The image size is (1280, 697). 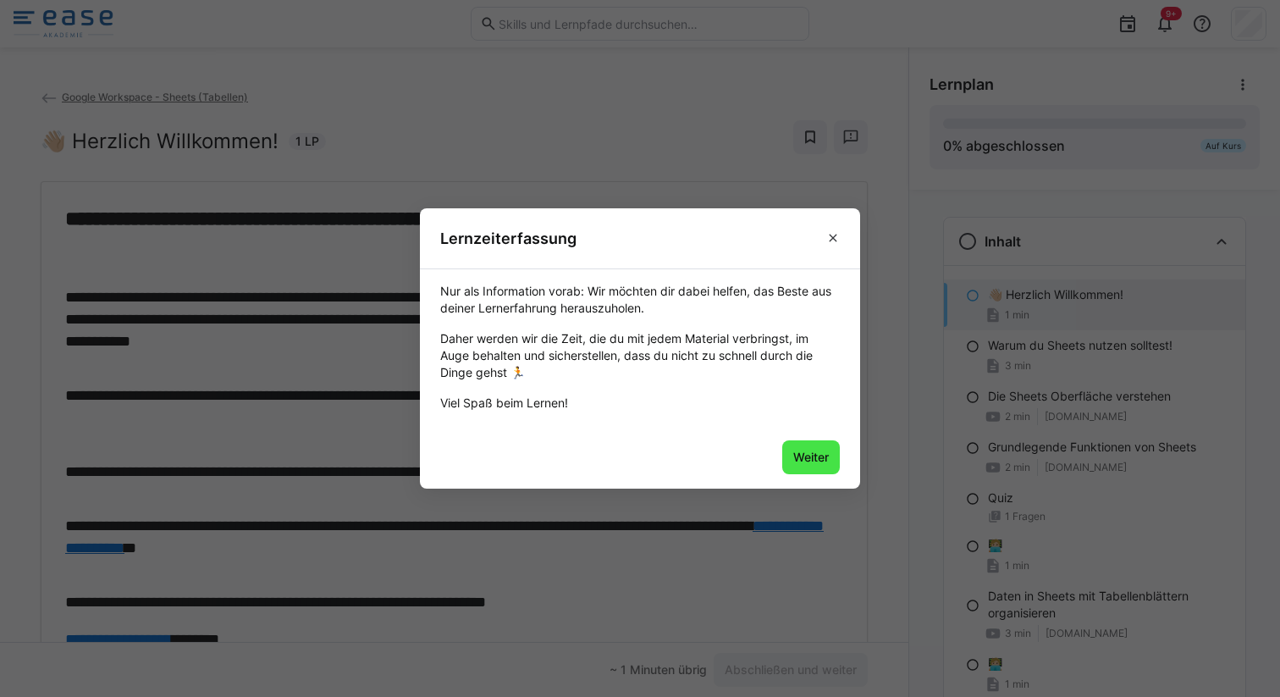 I want to click on div: Daher werden wir die Zeit, die du mit jedem Material verbringst, im Auge behalten und sicherstell..., so click(x=640, y=356).